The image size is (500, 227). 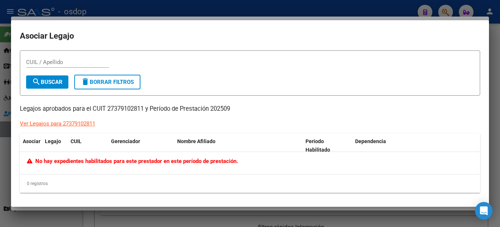 What do you see at coordinates (132, 161) in the screenshot?
I see `span: No hay expedientes habilitados para este prestador en este período de prestación.` at bounding box center [132, 161].